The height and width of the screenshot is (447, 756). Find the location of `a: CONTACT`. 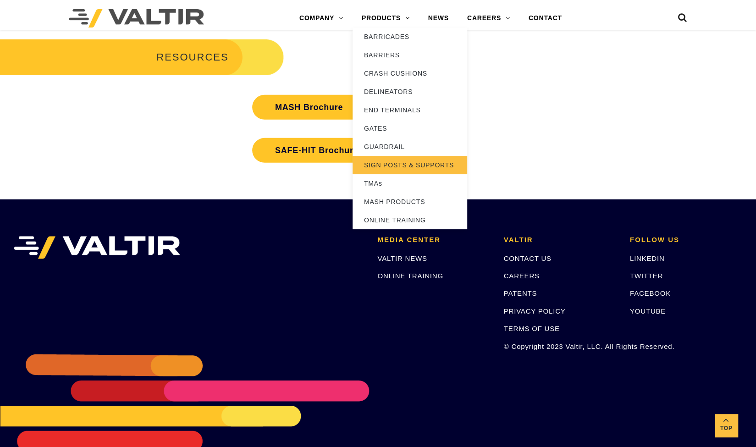

a: CONTACT is located at coordinates (545, 18).